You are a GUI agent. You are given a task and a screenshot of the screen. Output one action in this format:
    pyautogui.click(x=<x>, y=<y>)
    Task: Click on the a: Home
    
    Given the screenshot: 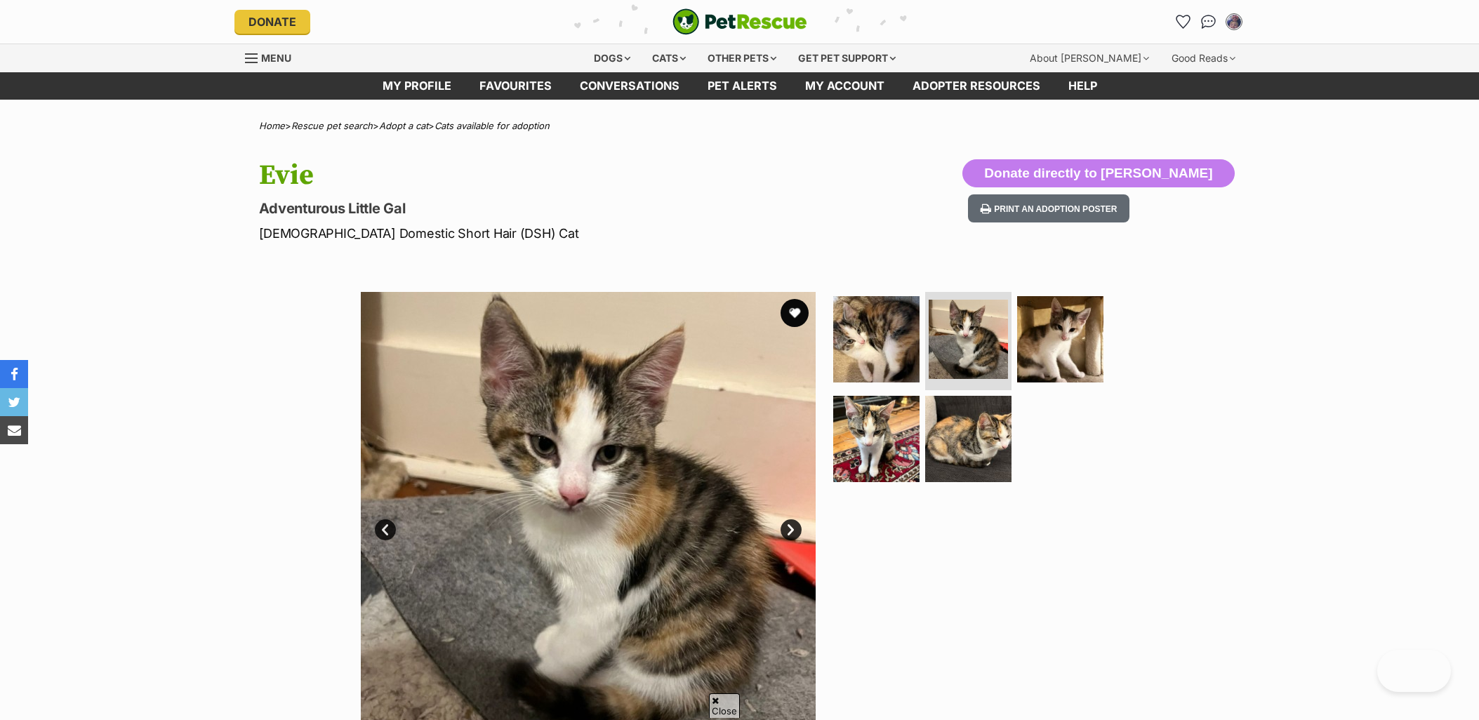 What is the action you would take?
    pyautogui.click(x=272, y=126)
    